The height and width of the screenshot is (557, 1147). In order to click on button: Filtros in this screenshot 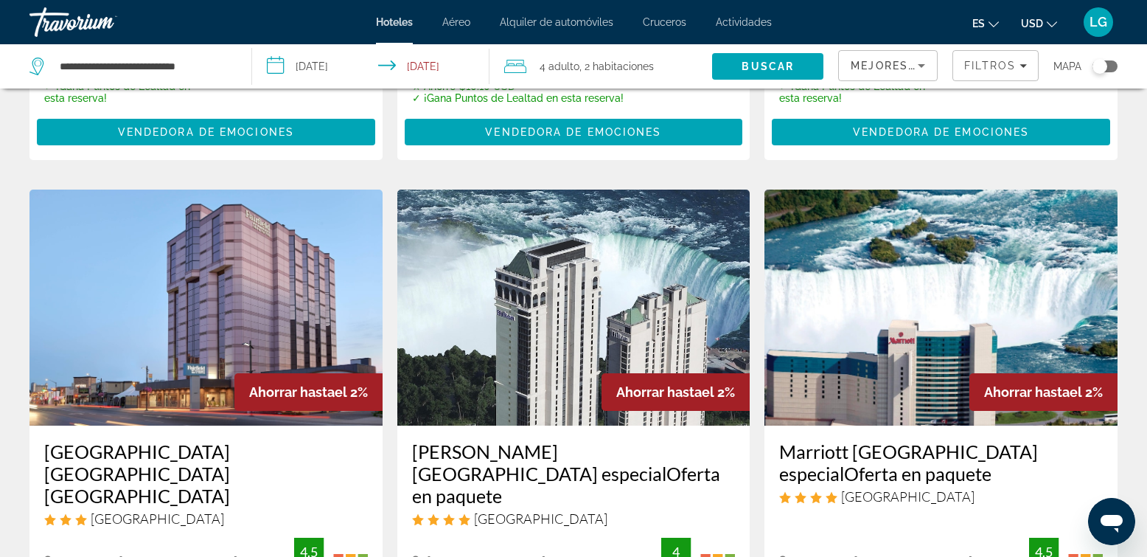, I will do `click(995, 66)`.